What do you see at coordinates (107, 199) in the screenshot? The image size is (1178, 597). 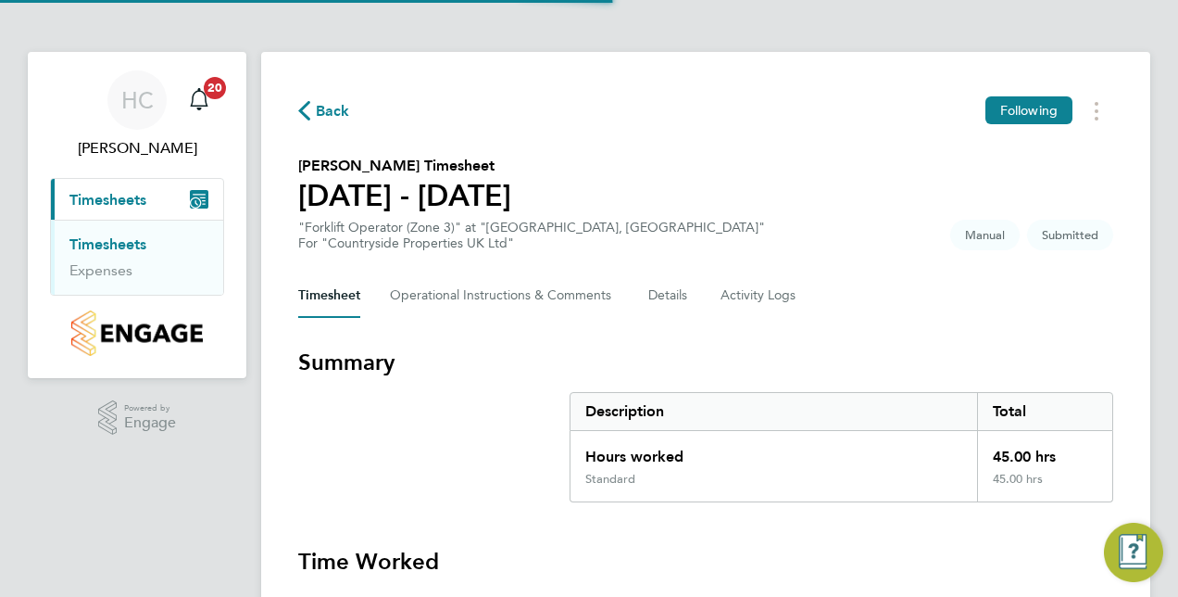 I see `span: Timesheets` at bounding box center [107, 199].